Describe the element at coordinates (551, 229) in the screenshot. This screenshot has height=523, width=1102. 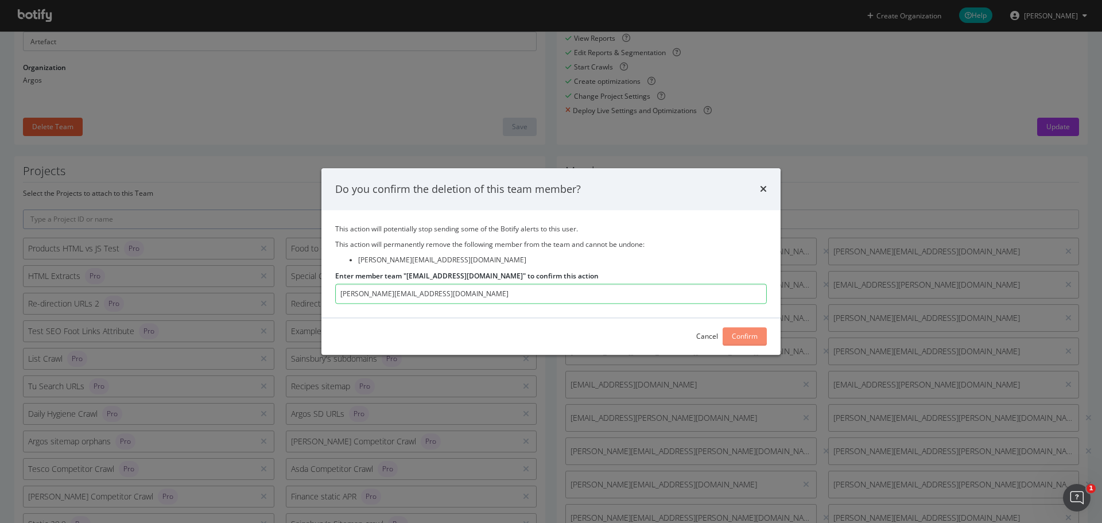
I see `p: This action will potentially stop sending some of the Botify alerts to this user.` at that location.